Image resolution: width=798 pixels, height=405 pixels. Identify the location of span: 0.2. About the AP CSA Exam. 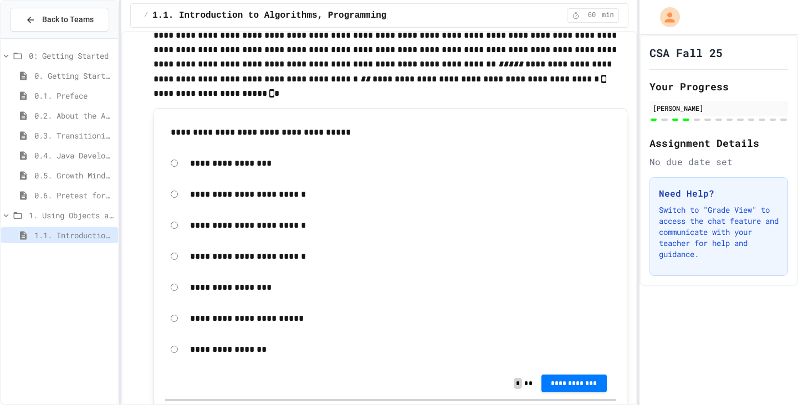
(74, 115).